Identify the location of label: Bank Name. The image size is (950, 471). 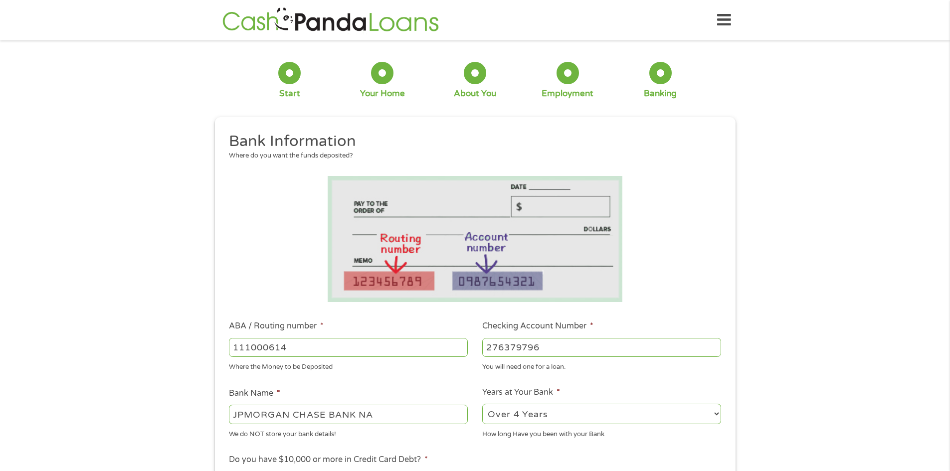
(254, 393).